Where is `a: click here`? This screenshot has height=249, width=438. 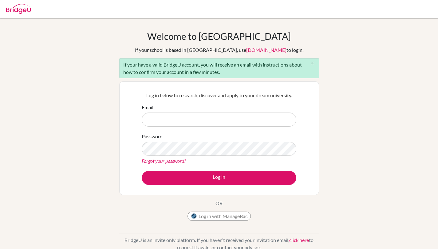
a: click here is located at coordinates (299, 240).